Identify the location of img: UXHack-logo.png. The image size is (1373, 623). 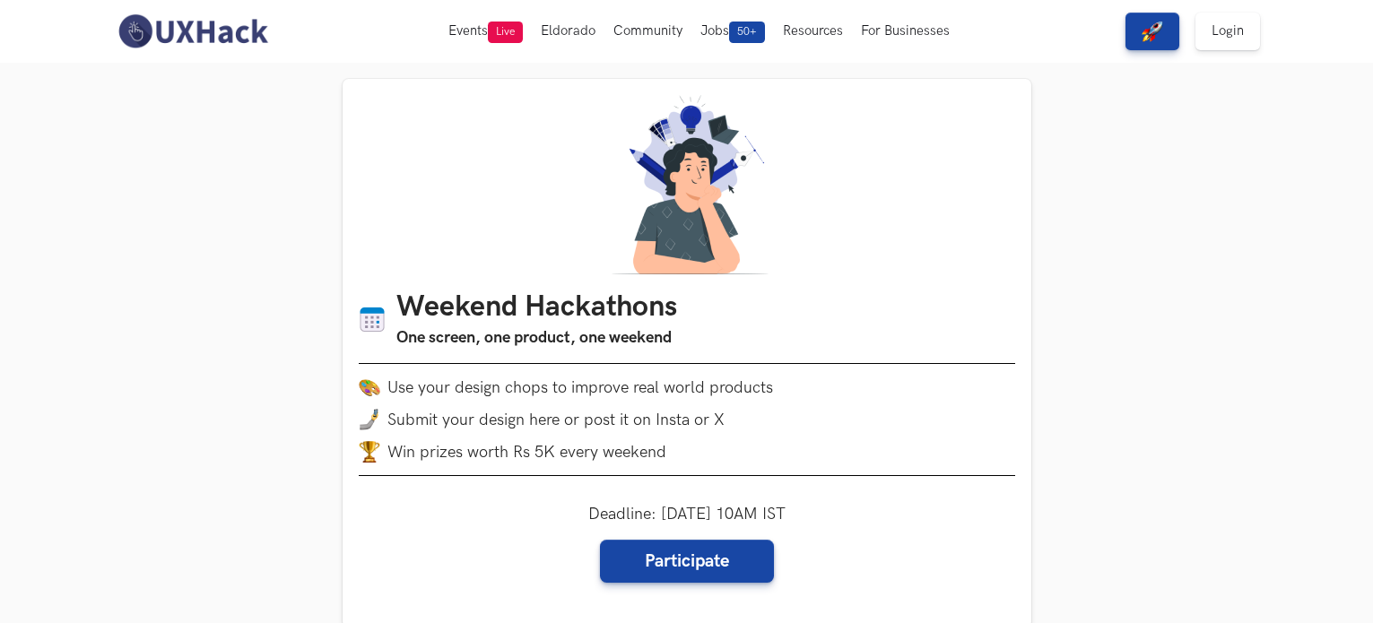
(193, 31).